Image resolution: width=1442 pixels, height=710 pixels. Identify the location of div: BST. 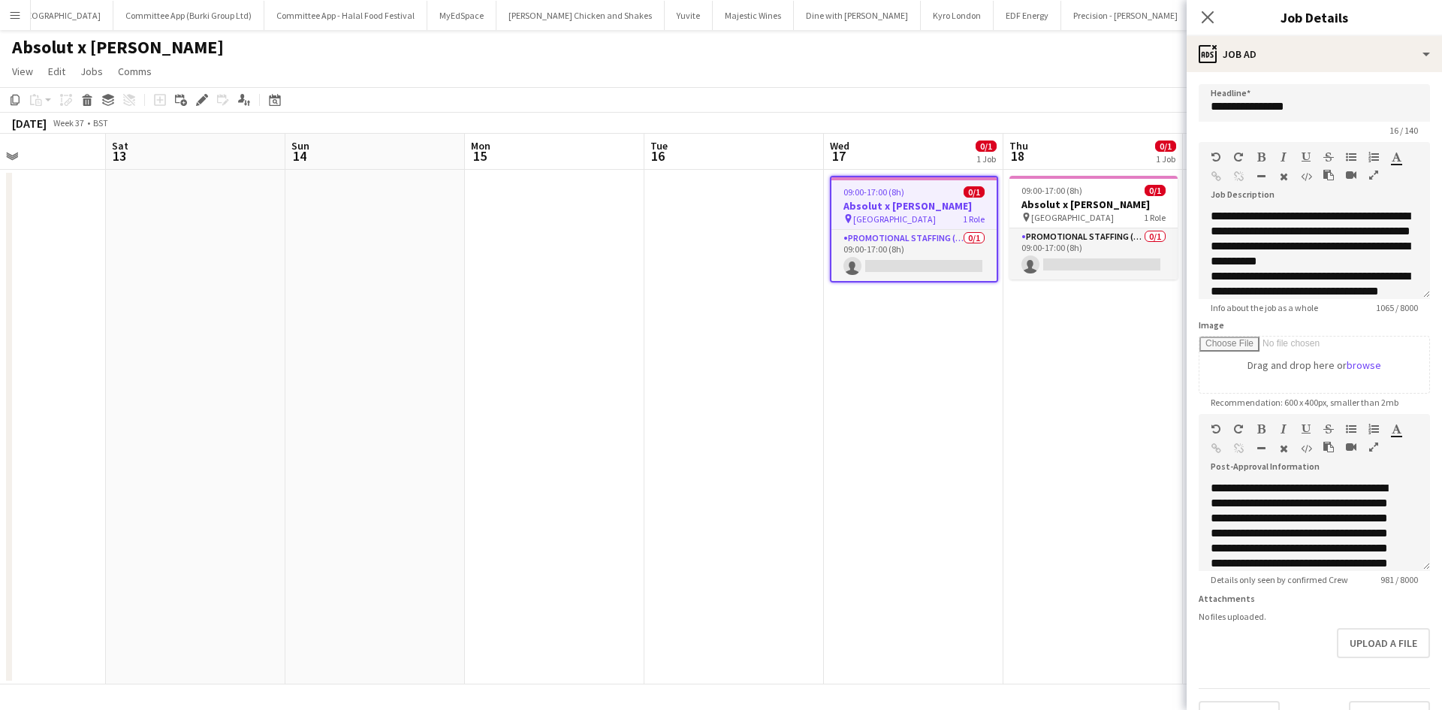
(101, 122).